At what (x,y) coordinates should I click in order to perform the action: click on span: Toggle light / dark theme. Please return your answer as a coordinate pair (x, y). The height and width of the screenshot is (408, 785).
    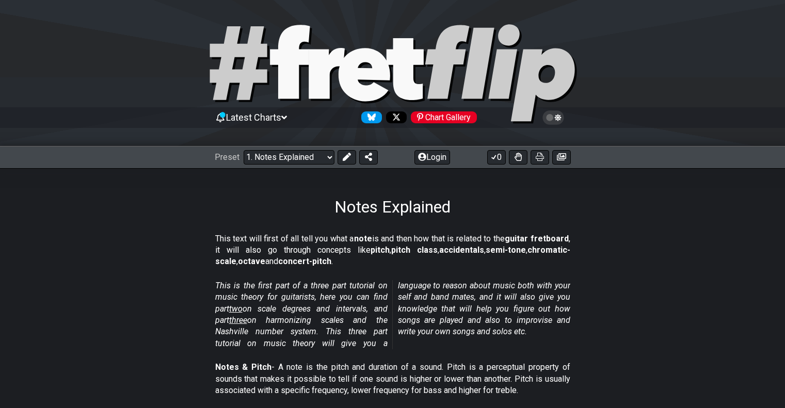
    Looking at the image, I should click on (553, 118).